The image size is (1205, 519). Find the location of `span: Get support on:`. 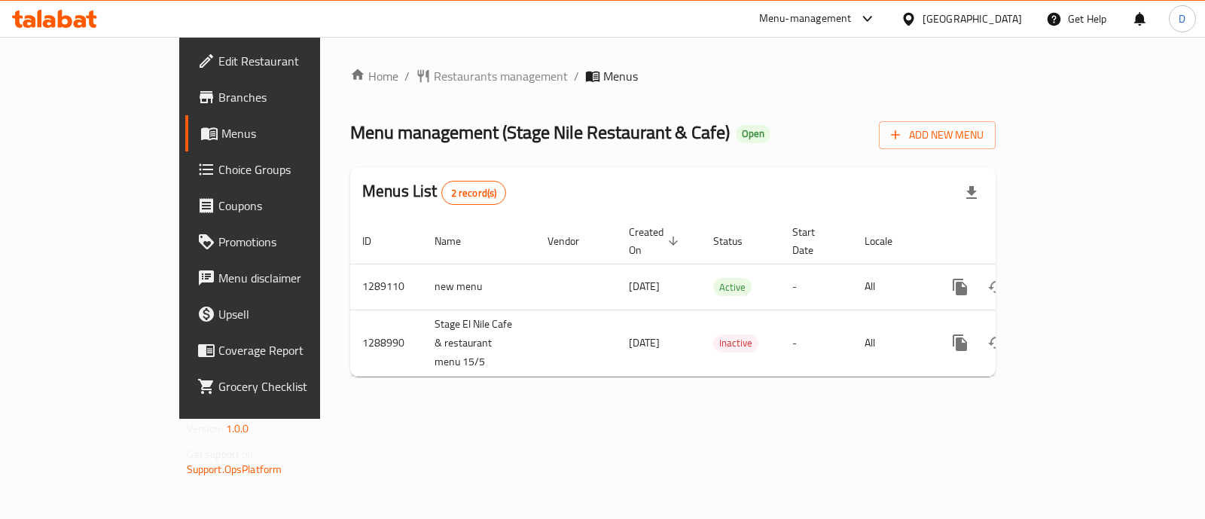

span: Get support on: is located at coordinates (221, 454).